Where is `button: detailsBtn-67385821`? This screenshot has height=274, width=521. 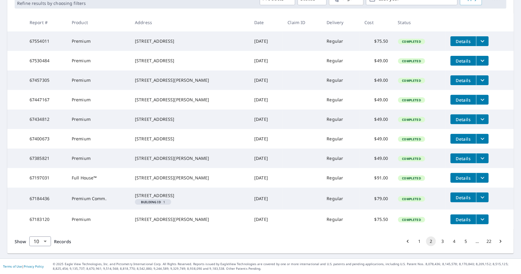 button: detailsBtn-67385821 is located at coordinates (463, 158).